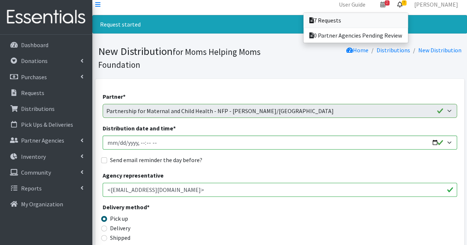 The image size is (467, 245). I want to click on p: Requests, so click(32, 93).